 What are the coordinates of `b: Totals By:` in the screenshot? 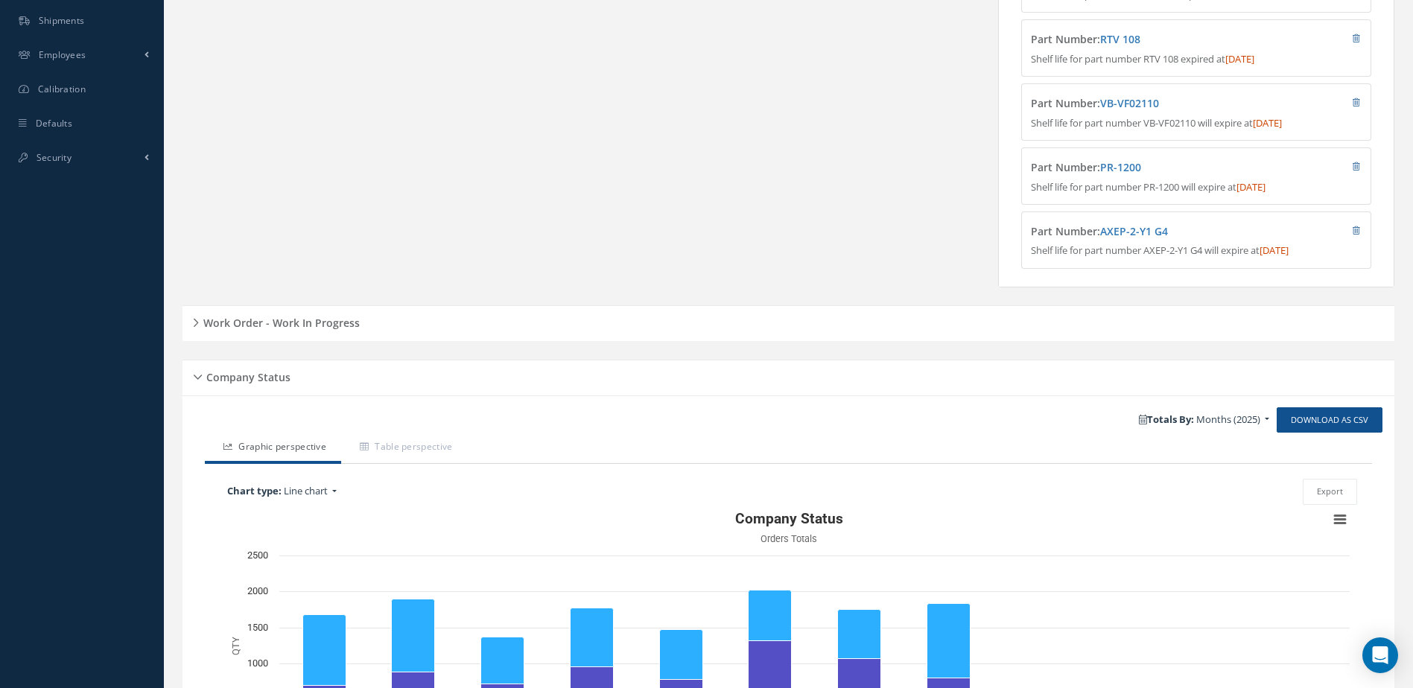 It's located at (1166, 419).